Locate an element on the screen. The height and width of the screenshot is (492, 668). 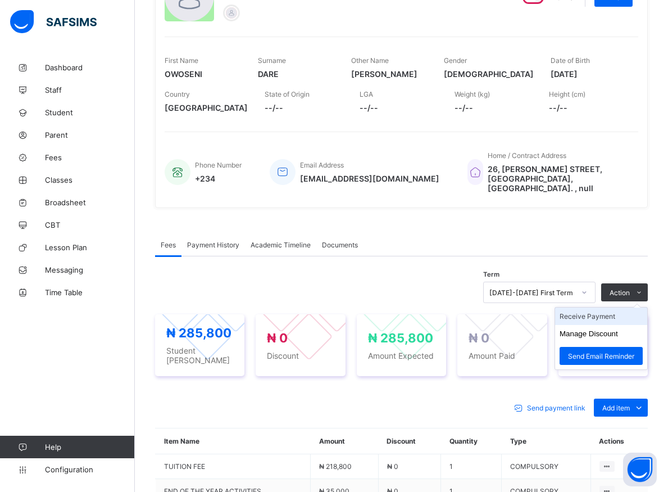
span: Payment History is located at coordinates (213, 244).